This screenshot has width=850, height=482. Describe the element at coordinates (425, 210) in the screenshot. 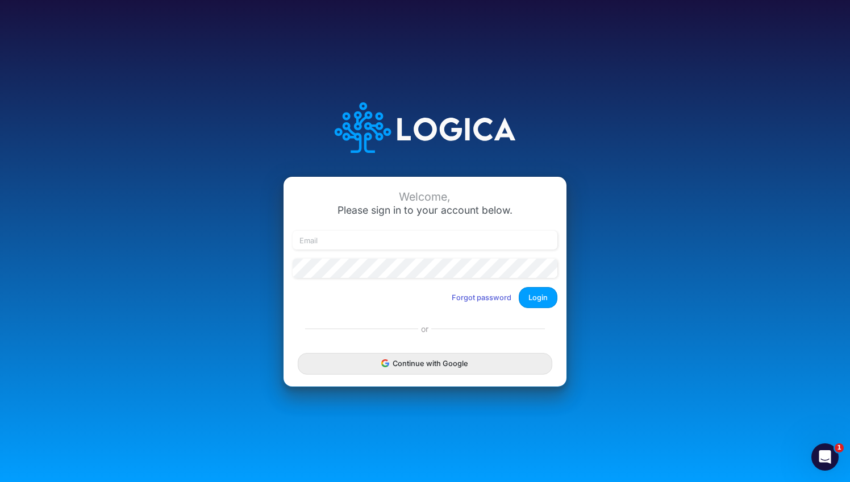

I see `span: Please sign in to your account below.` at that location.